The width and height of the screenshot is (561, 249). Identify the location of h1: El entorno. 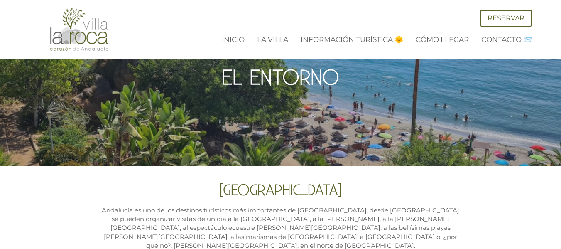
(280, 78).